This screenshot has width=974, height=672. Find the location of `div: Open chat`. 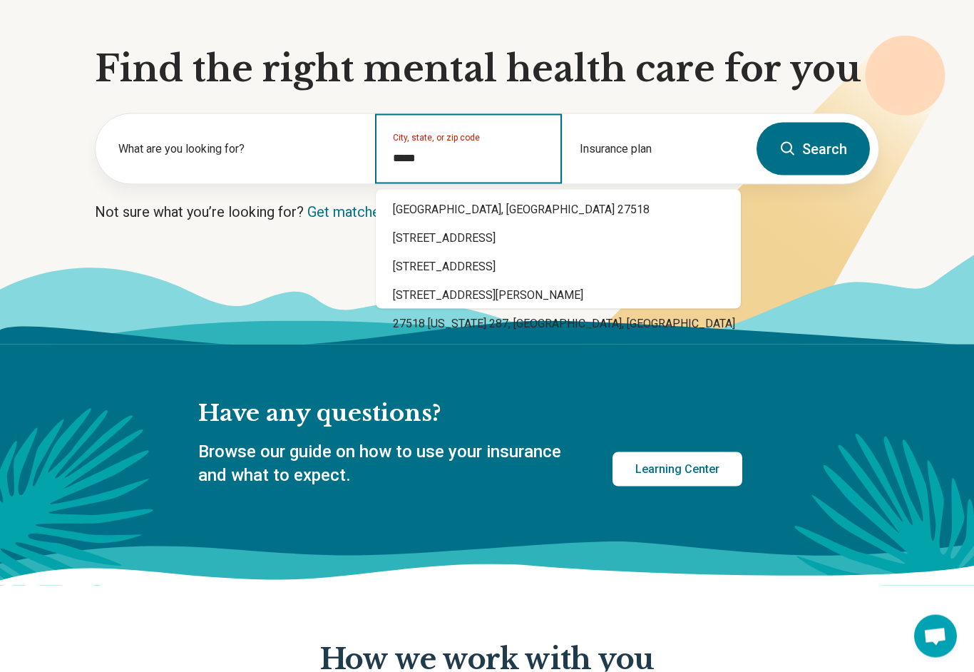

div: Open chat is located at coordinates (935, 636).